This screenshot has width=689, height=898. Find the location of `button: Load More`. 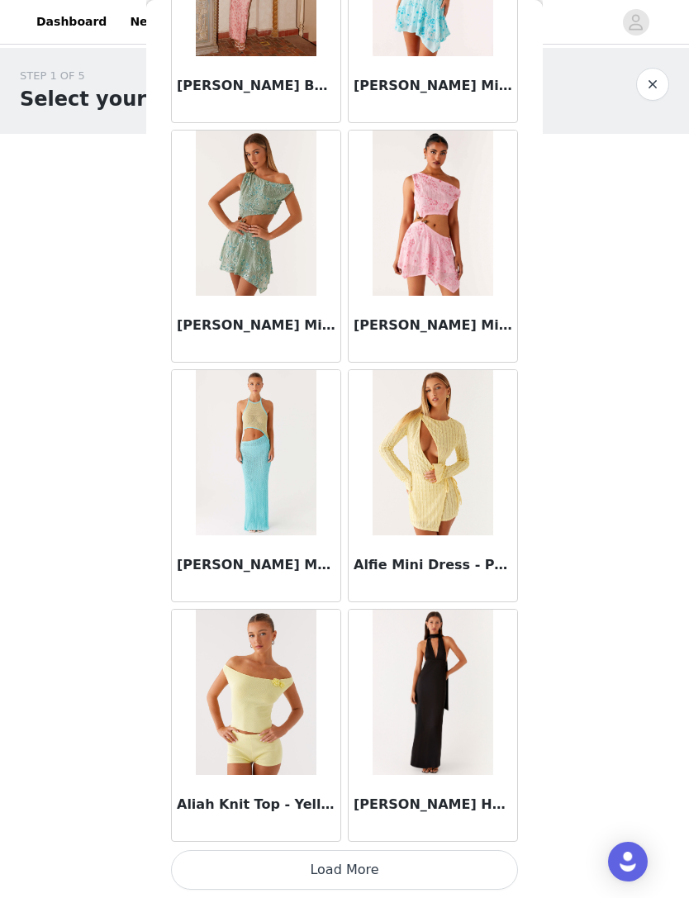

button: Load More is located at coordinates (344, 870).